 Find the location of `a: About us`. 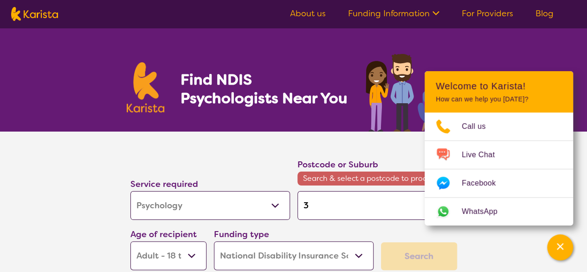

a: About us is located at coordinates (308, 13).